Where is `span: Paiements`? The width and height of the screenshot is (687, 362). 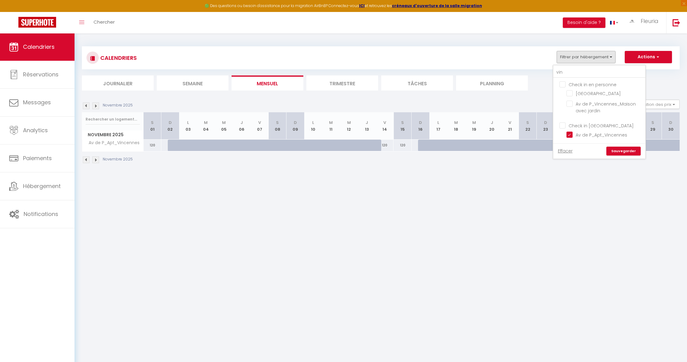
span: Paiements is located at coordinates (37, 158).